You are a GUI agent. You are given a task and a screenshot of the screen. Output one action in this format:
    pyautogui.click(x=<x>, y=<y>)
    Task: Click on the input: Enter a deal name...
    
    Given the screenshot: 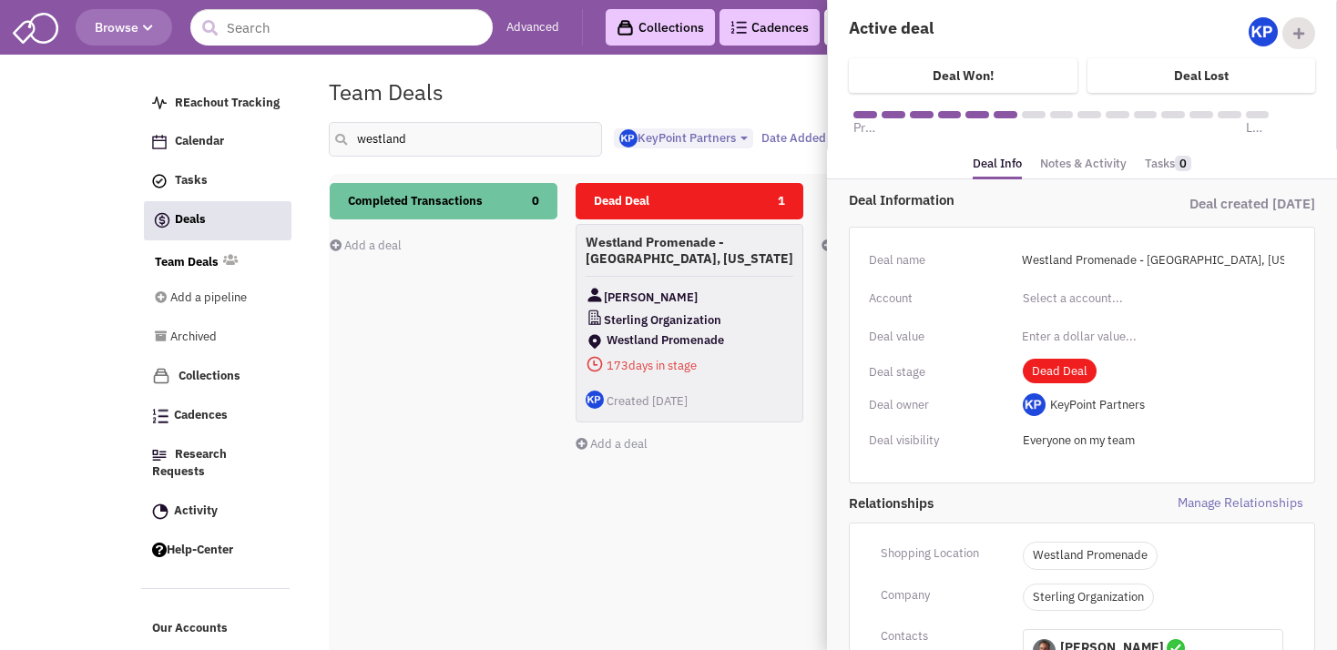 What is the action you would take?
    pyautogui.click(x=1153, y=261)
    